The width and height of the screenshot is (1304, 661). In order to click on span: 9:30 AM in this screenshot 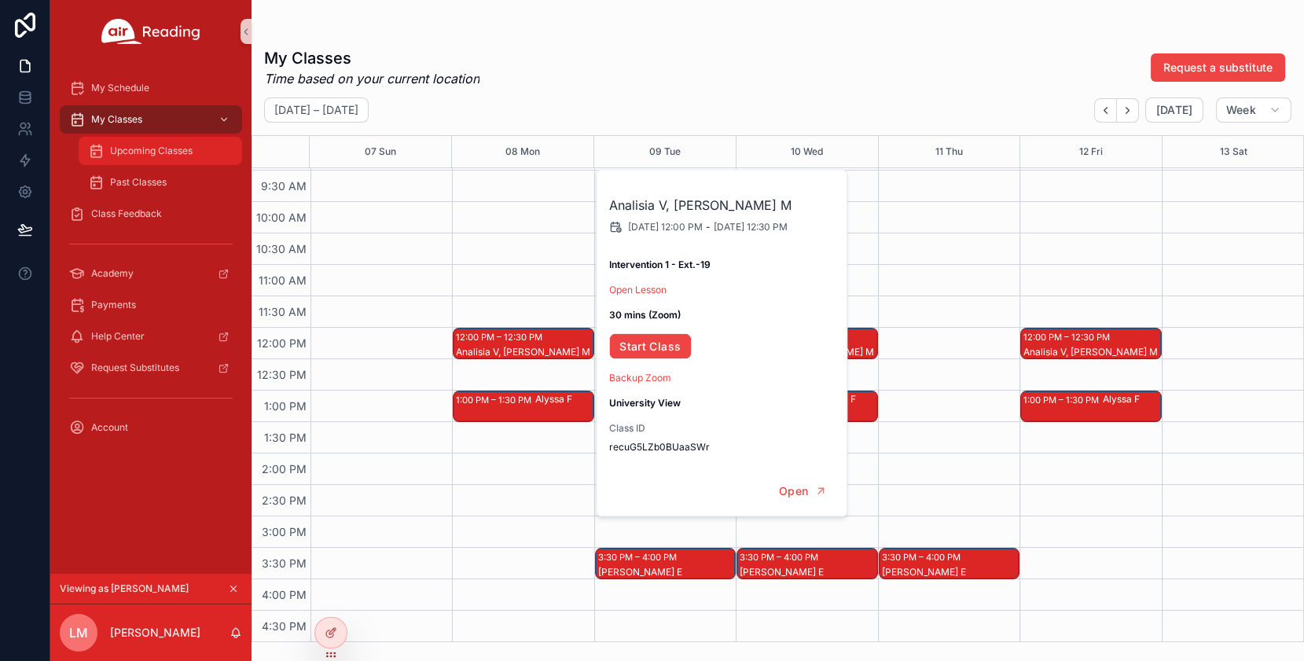, I will do `click(284, 186)`.